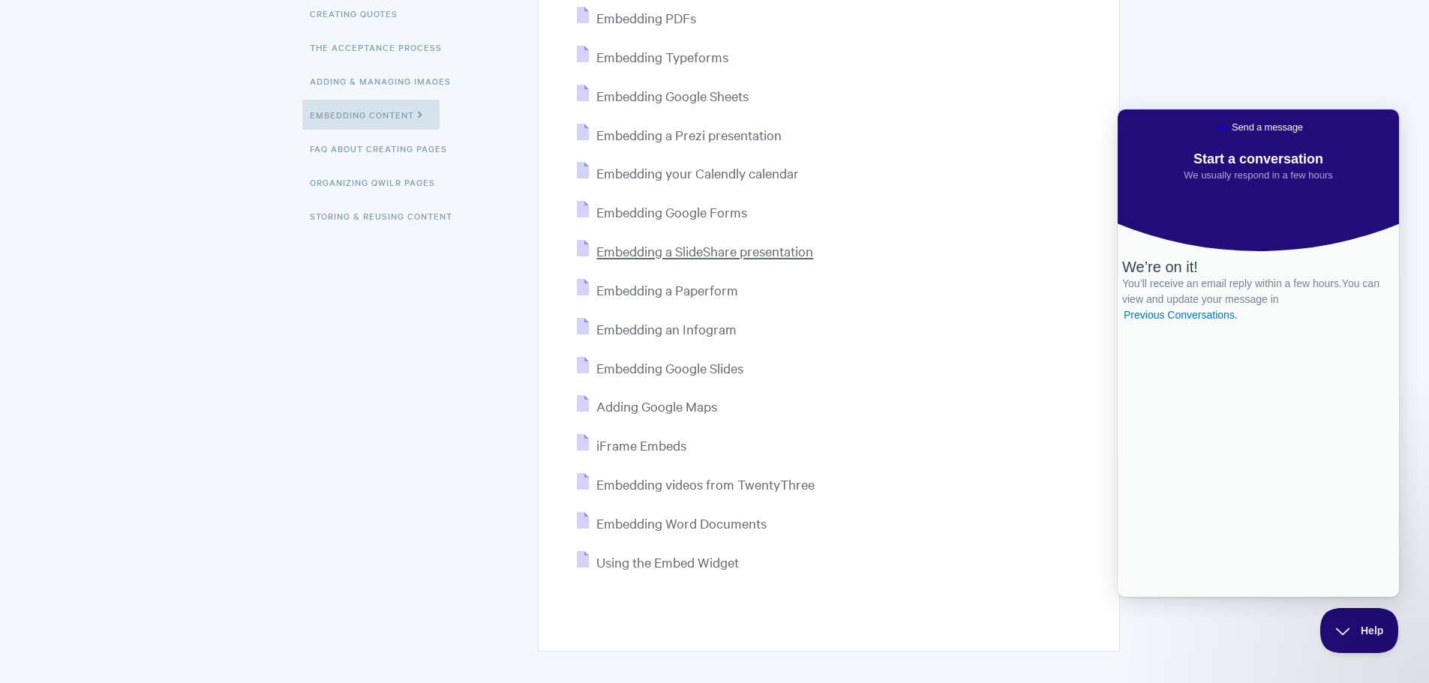 Image resolution: width=1429 pixels, height=683 pixels. What do you see at coordinates (679, 134) in the screenshot?
I see `a: Embedding a Prezi presentation` at bounding box center [679, 134].